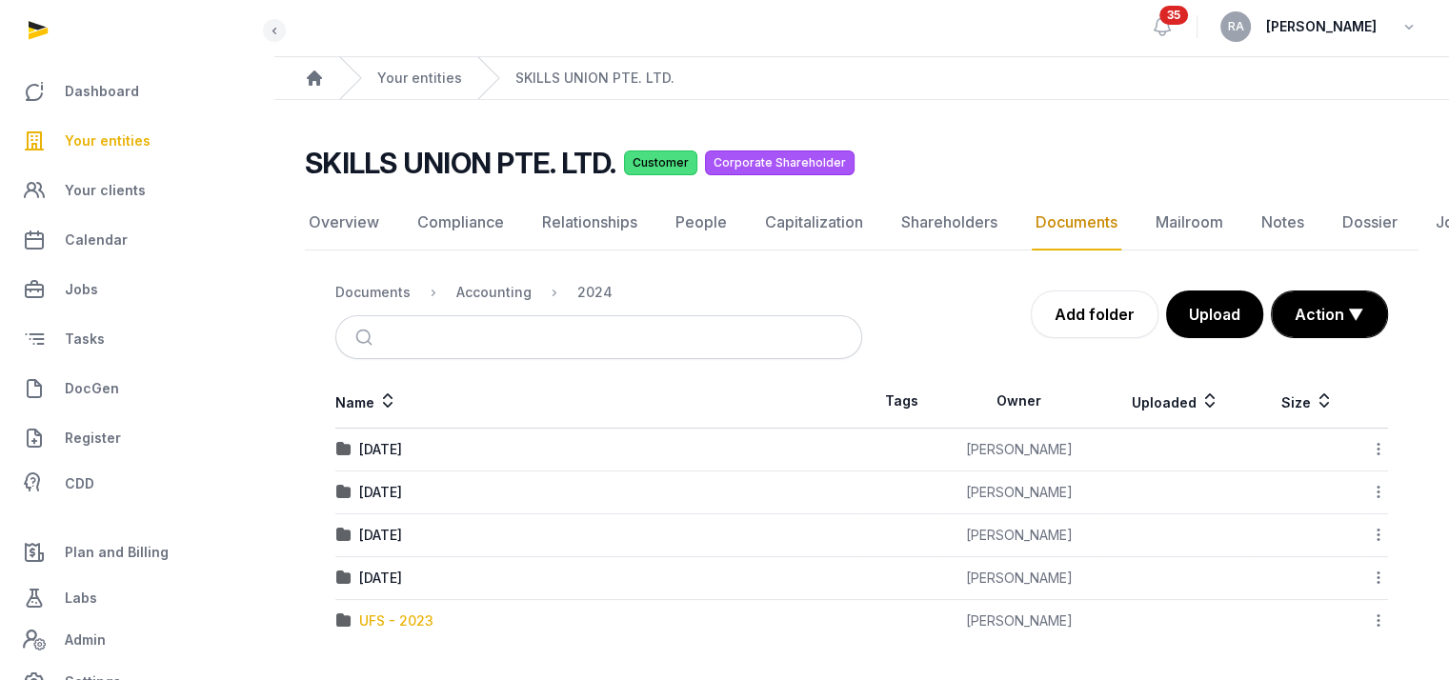  Describe the element at coordinates (136, 598) in the screenshot. I see `a: Labs` at that location.